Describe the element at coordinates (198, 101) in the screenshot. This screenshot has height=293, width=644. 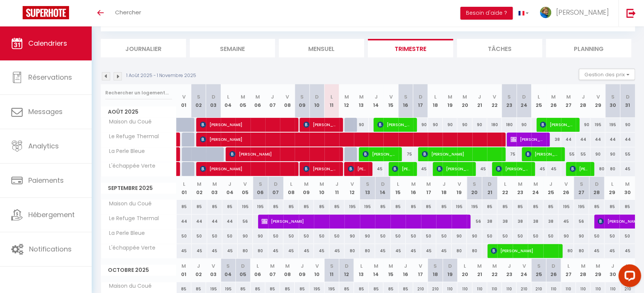
I see `th: 02` at that location.